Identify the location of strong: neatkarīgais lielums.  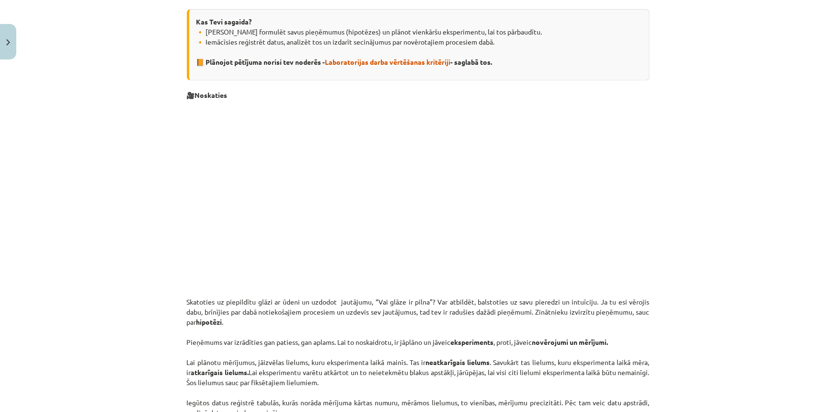
(458, 362).